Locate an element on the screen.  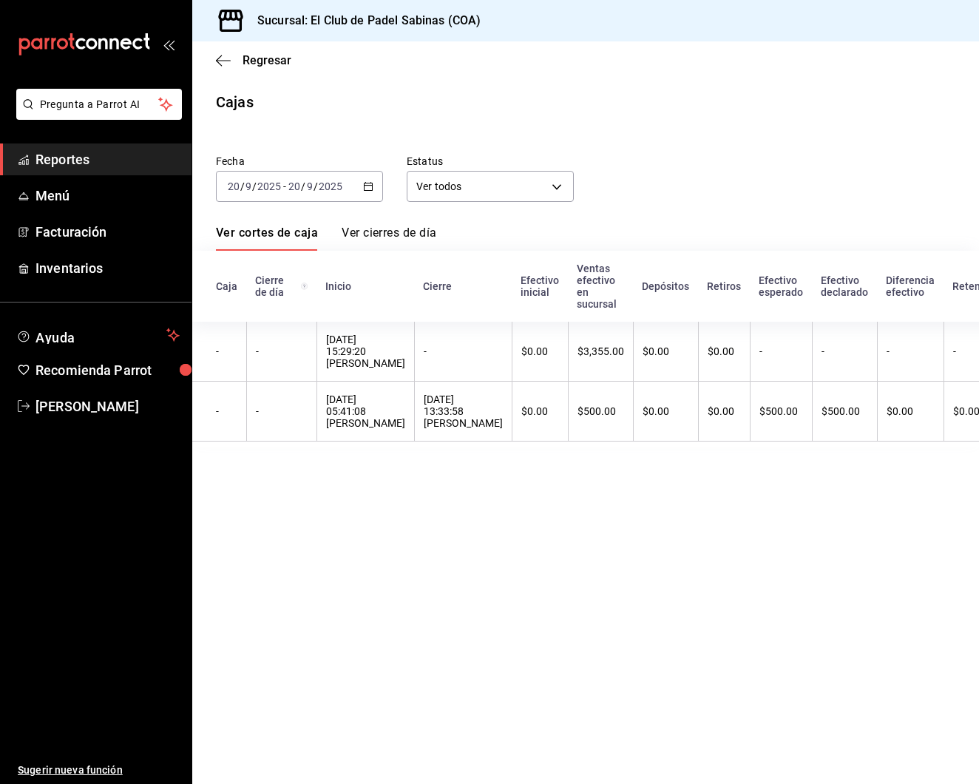
span: Menú is located at coordinates (107, 195).